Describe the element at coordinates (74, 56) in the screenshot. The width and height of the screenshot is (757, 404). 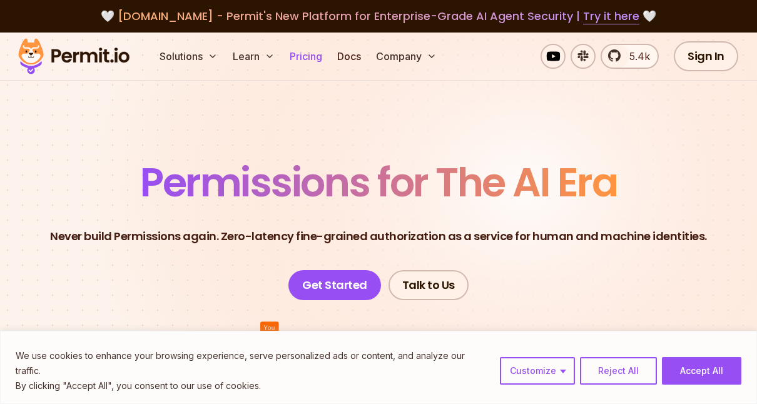
I see `img: Permit logo` at that location.